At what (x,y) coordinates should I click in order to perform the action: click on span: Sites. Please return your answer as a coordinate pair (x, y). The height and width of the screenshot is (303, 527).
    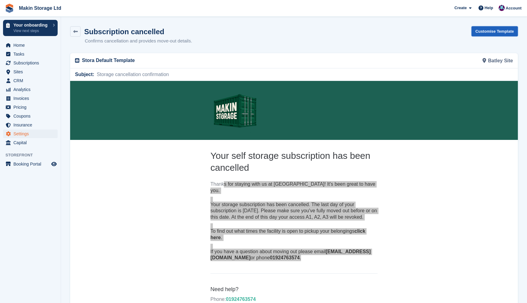
    Looking at the image, I should click on (32, 72).